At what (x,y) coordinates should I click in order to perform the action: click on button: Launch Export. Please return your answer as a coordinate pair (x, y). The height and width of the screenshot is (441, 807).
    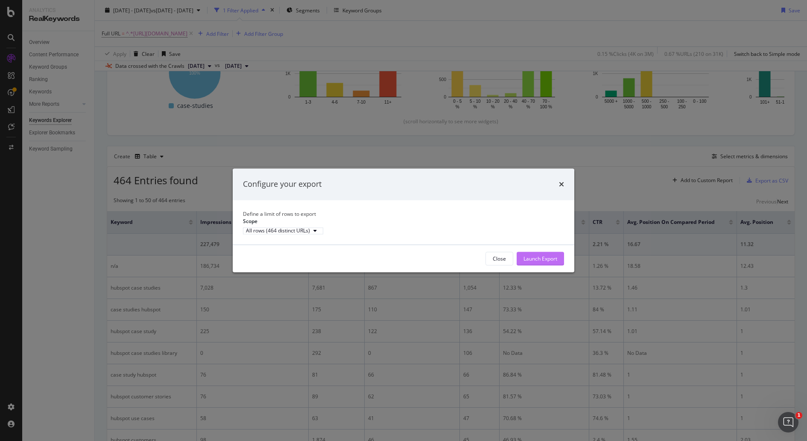
    Looking at the image, I should click on (540, 259).